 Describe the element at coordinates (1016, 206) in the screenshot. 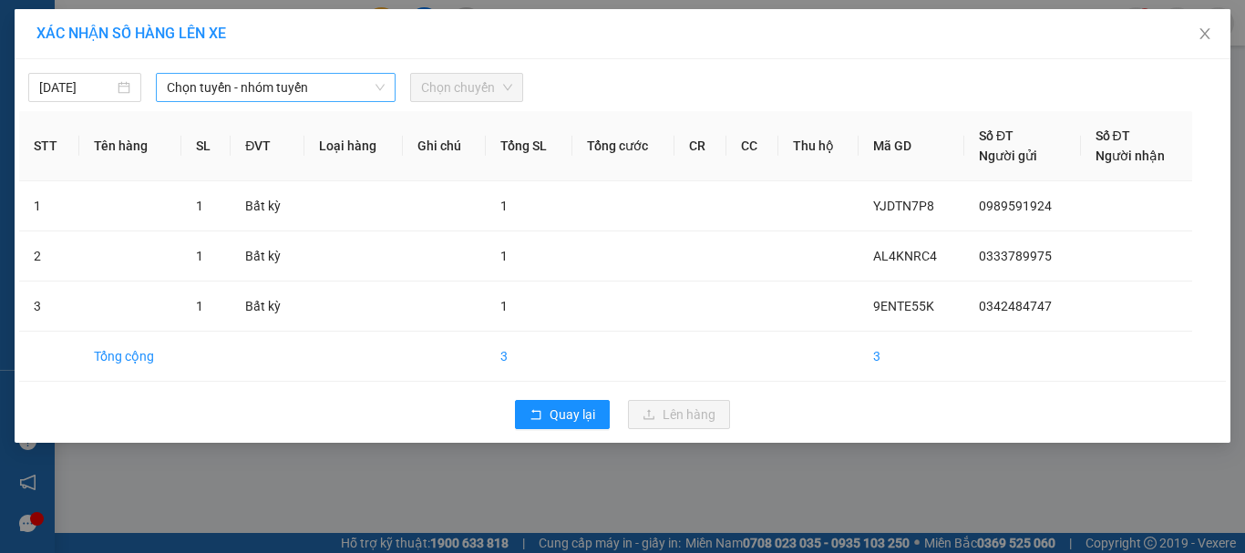

I see `span: 0989591924` at that location.